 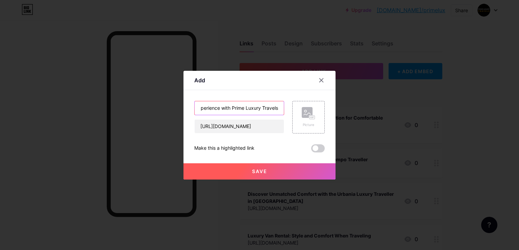 I want to click on button: Save, so click(x=260, y=171).